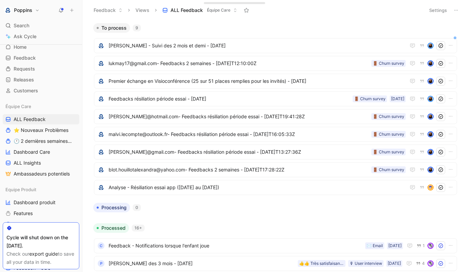 The image size is (469, 272). What do you see at coordinates (41, 119) in the screenshot?
I see `a: ALL Feedback` at bounding box center [41, 119].